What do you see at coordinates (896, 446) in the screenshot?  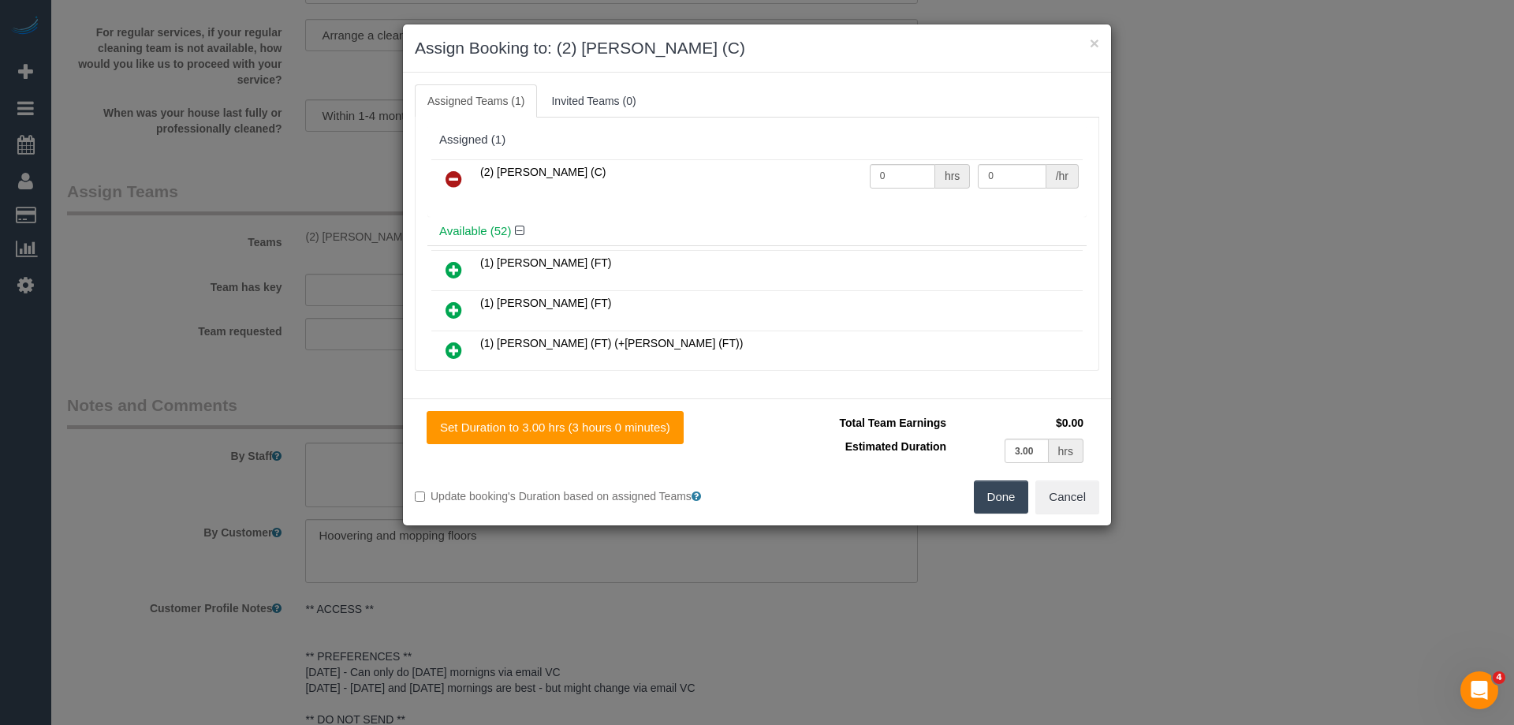 I see `span: Estimated Duration` at bounding box center [896, 446].